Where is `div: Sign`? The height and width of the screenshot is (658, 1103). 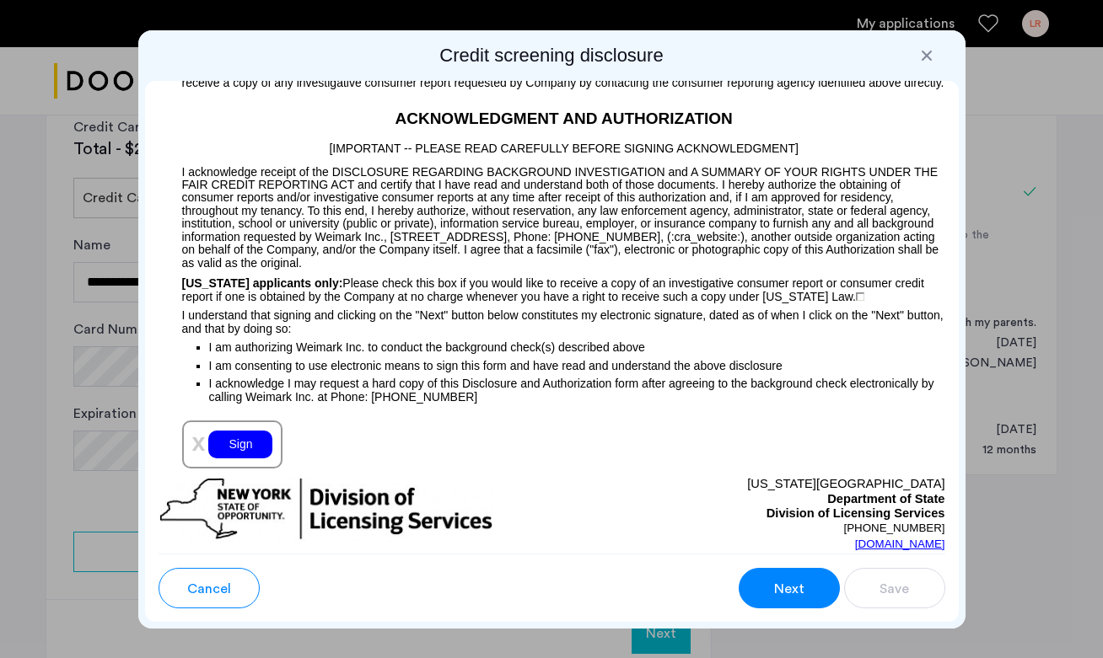
div: Sign is located at coordinates (240, 444).